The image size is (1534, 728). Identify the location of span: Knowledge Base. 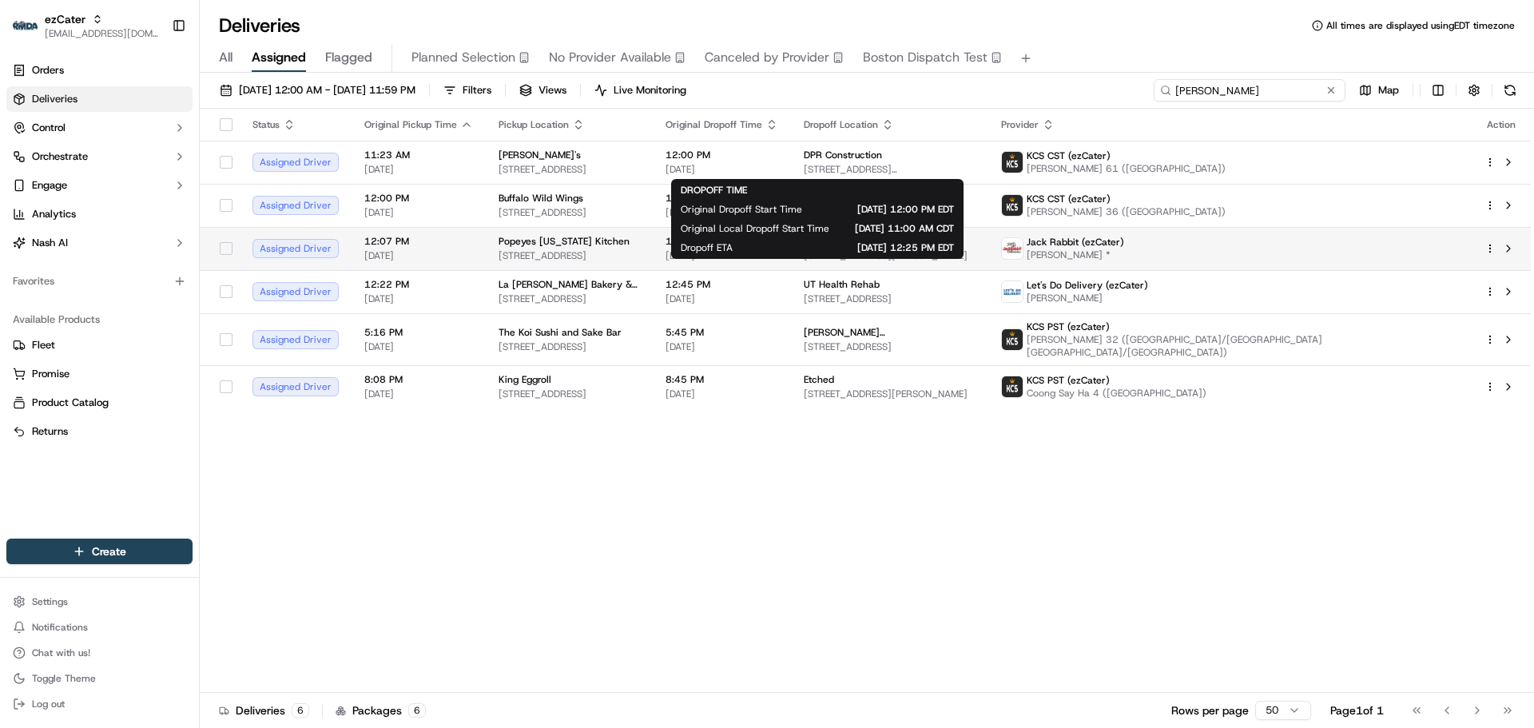
(77, 322).